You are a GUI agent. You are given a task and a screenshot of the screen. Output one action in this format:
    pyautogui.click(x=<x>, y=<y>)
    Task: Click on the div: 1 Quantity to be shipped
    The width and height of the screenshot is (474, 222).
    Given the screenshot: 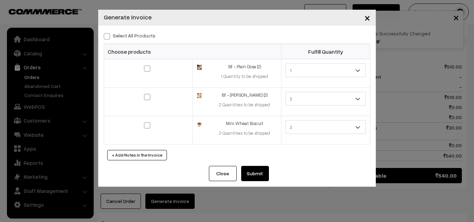 What is the action you would take?
    pyautogui.click(x=244, y=77)
    